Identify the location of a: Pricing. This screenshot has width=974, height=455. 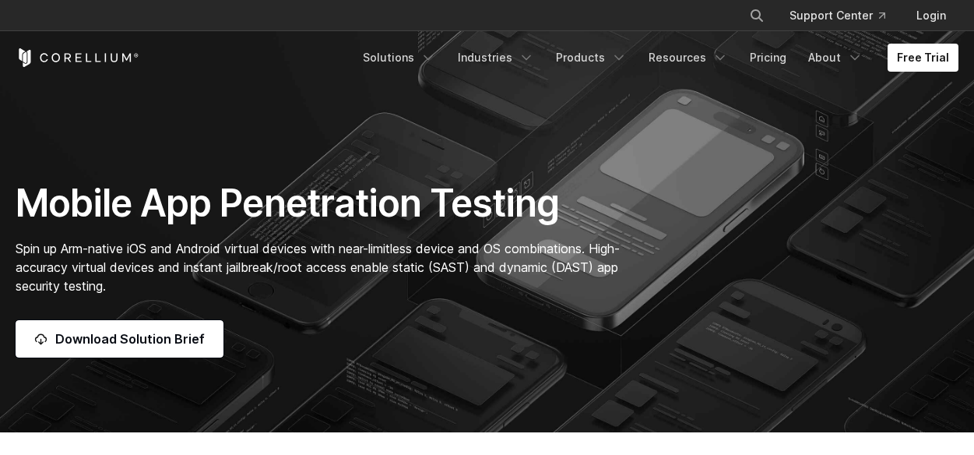
(768, 58).